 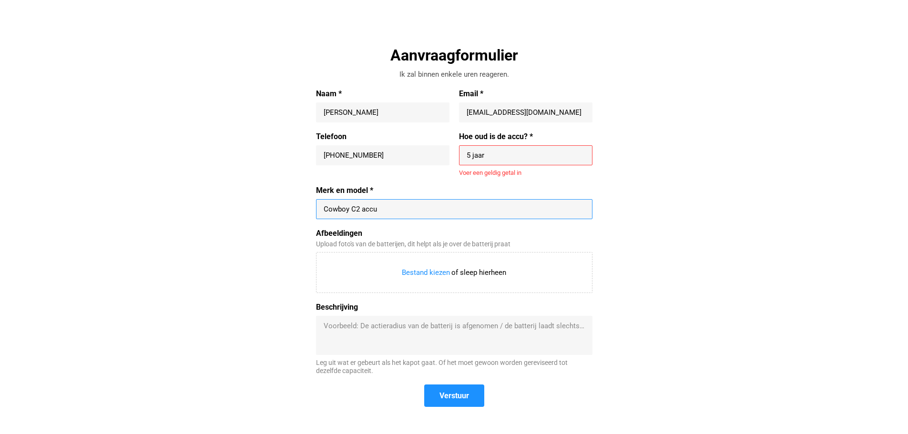 I want to click on div: Leg uit wat er gebeurt als het kapot gaat. Of het moet gewoon worden gereviseerd tot dezelfde cap..., so click(x=454, y=367).